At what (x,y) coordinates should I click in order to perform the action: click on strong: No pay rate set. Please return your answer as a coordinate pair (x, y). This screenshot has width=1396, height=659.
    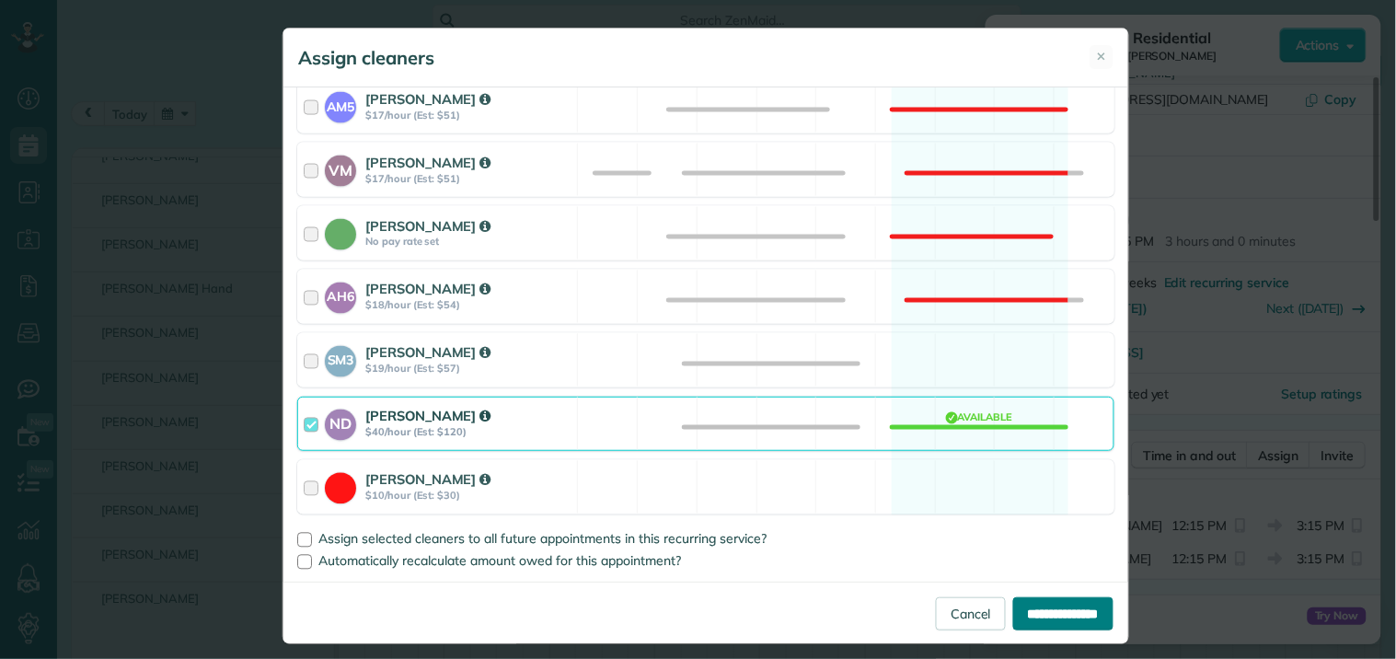
    Looking at the image, I should click on (468, 242).